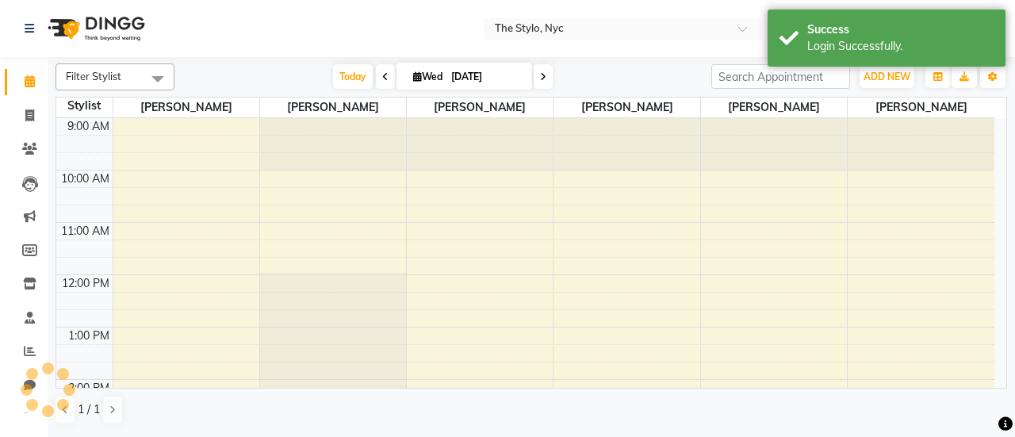  I want to click on div: Login Successfully., so click(900, 46).